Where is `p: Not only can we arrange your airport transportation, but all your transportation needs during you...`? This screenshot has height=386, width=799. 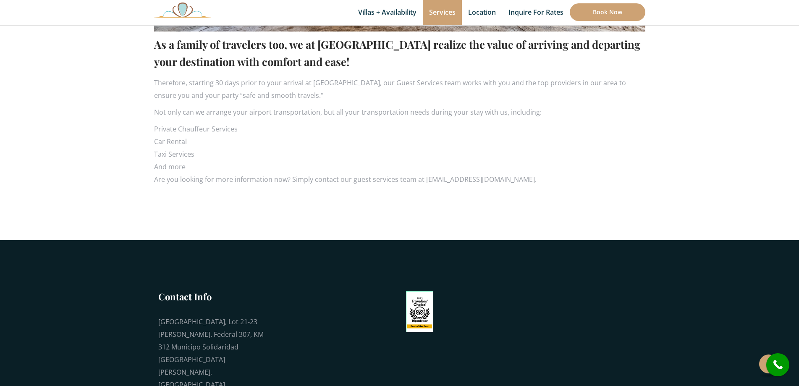 p: Not only can we arrange your airport transportation, but all your transportation needs during you... is located at coordinates (400, 112).